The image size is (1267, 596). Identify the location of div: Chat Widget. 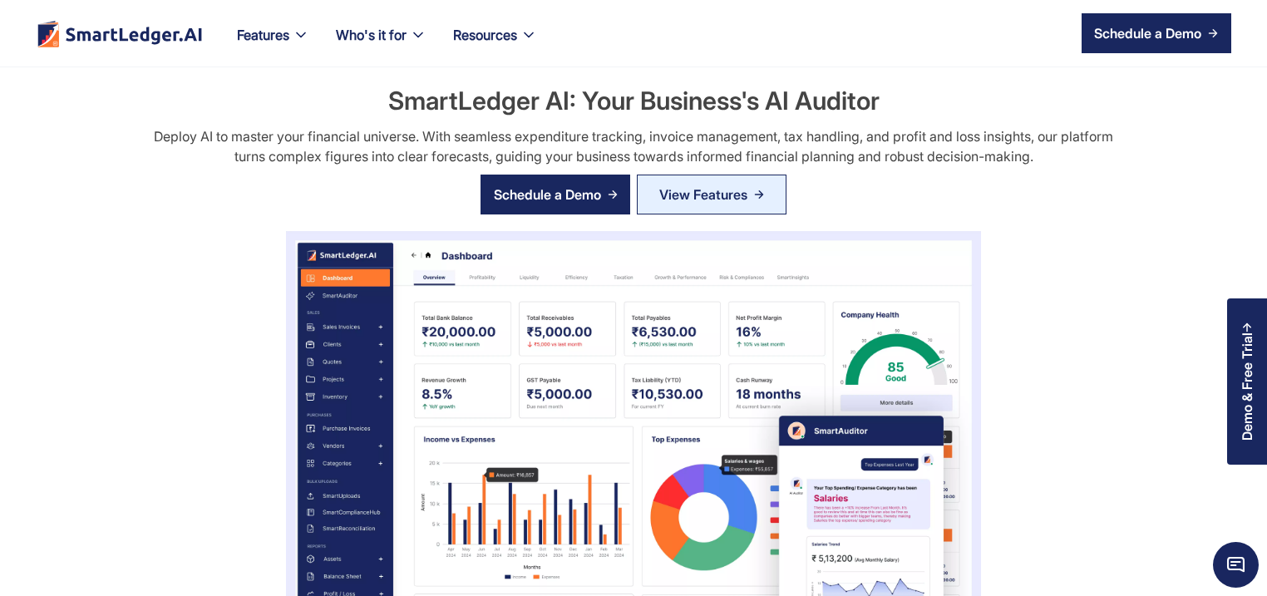
(1236, 565).